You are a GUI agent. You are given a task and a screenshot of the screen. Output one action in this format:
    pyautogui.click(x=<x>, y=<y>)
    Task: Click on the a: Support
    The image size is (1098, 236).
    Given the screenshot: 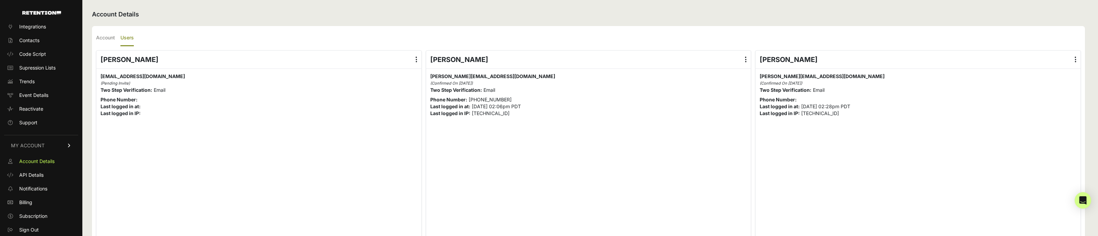 What is the action you would take?
    pyautogui.click(x=41, y=123)
    